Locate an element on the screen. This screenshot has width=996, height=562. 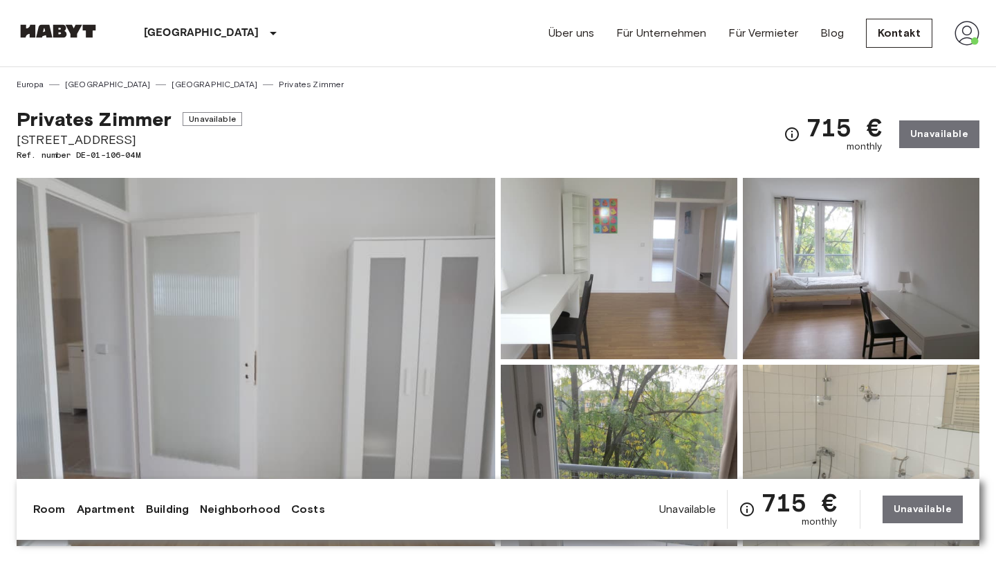
a: Über uns is located at coordinates (571, 33).